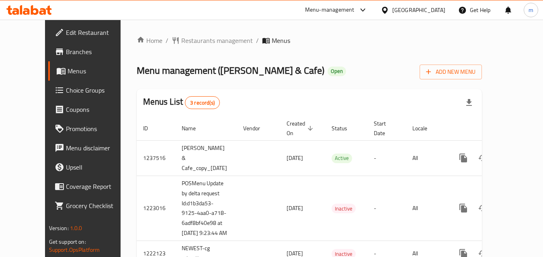  What do you see at coordinates (151, 129) in the screenshot?
I see `span: ID` at bounding box center [151, 129].